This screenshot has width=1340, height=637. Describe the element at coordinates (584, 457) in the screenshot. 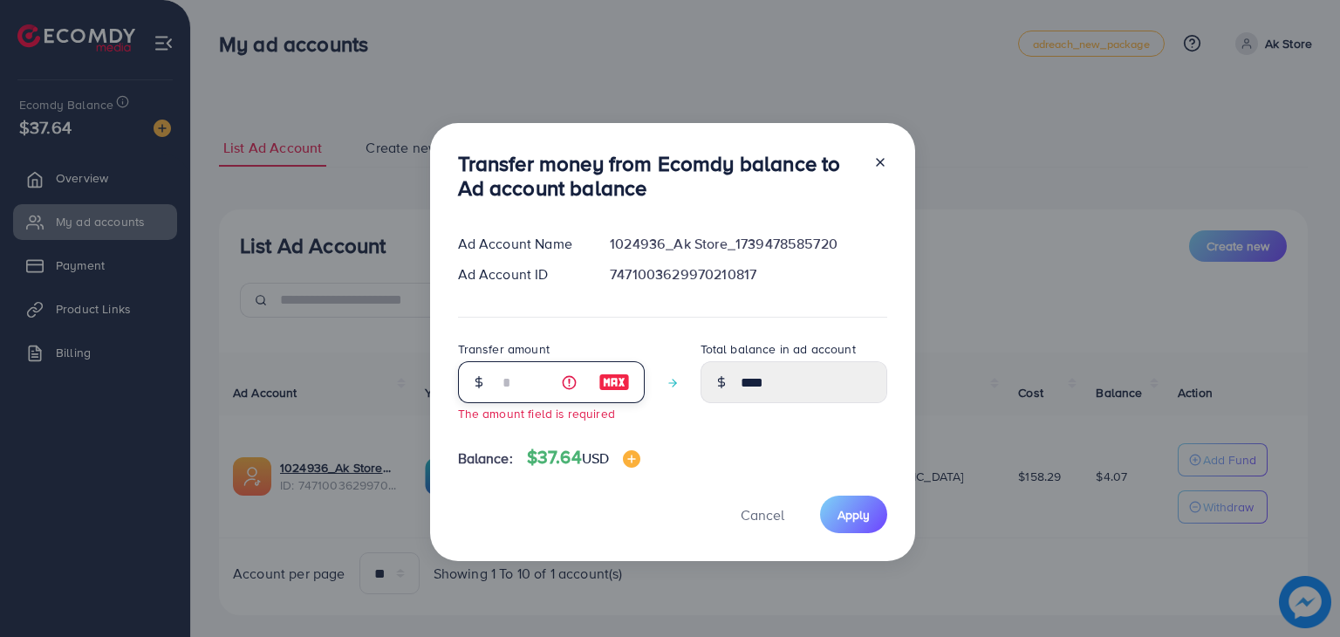

I see `h4: $37.64` at that location.